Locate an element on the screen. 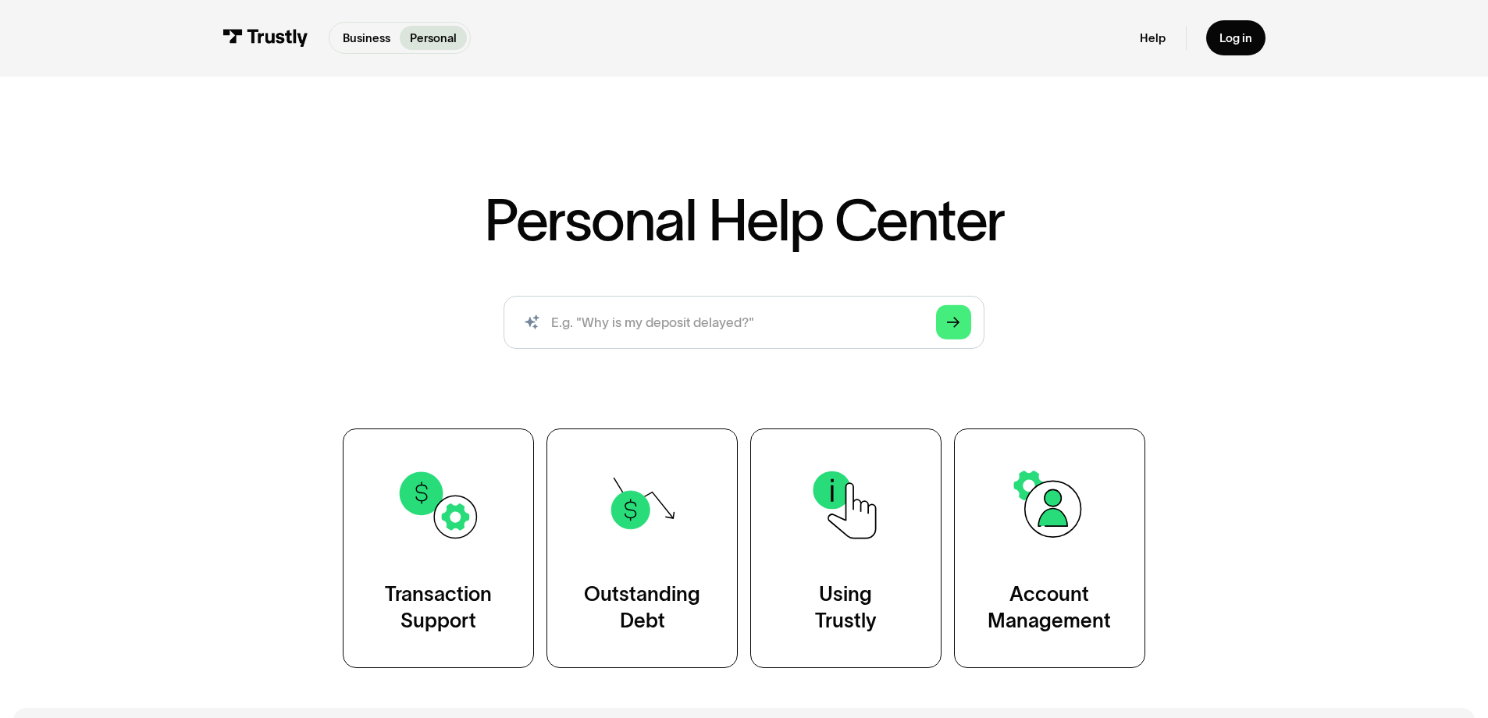 The width and height of the screenshot is (1488, 718). div: Transaction Support is located at coordinates (438, 608).